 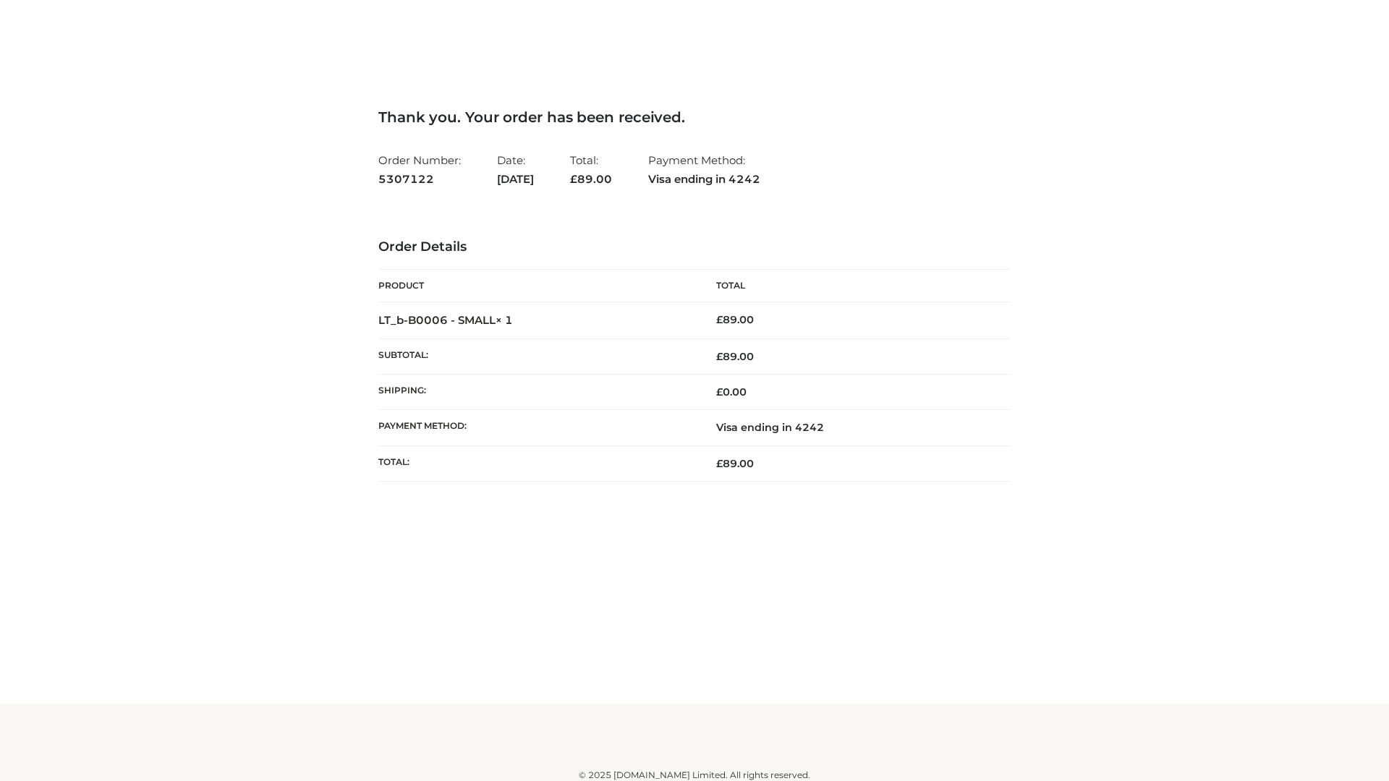 I want to click on li: Order Number:, so click(x=420, y=169).